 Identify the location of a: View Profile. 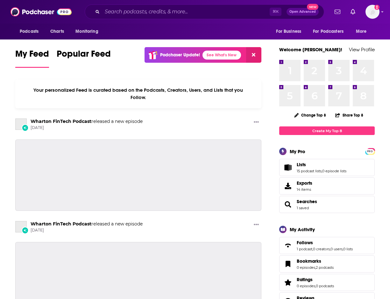
(362, 49).